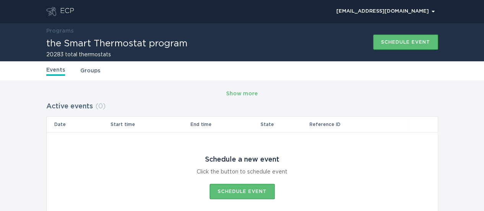 Image resolution: width=484 pixels, height=211 pixels. Describe the element at coordinates (60, 31) in the screenshot. I see `a: Programs` at that location.